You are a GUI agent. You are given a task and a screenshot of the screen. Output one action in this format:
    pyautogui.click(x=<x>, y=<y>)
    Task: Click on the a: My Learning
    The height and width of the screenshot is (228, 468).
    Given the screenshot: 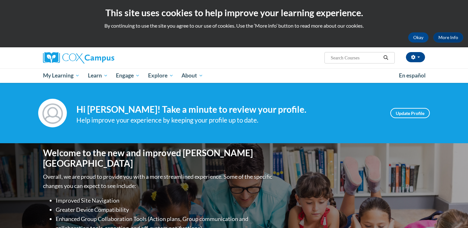 What is the action you would take?
    pyautogui.click(x=61, y=76)
    